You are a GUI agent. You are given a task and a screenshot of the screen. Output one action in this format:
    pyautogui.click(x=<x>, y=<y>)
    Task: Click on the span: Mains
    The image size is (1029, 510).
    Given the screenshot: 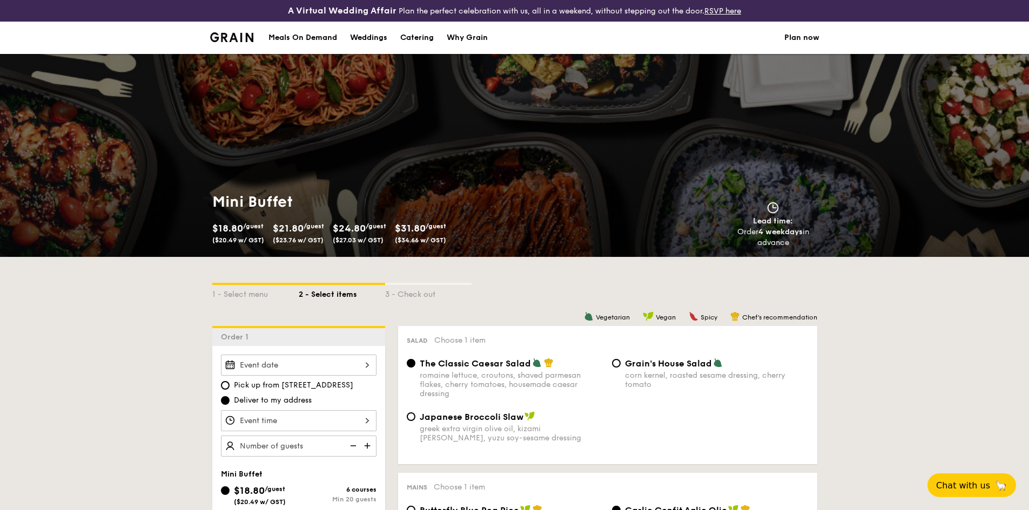 What is the action you would take?
    pyautogui.click(x=417, y=488)
    